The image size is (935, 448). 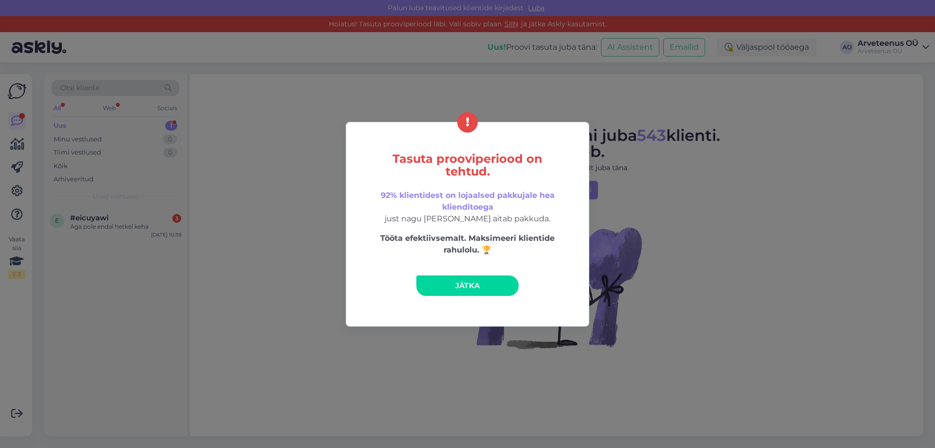 What do you see at coordinates (468, 201) in the screenshot?
I see `span: 92% klientidest on lojaalsed pakkujale hea klienditoega` at bounding box center [468, 201].